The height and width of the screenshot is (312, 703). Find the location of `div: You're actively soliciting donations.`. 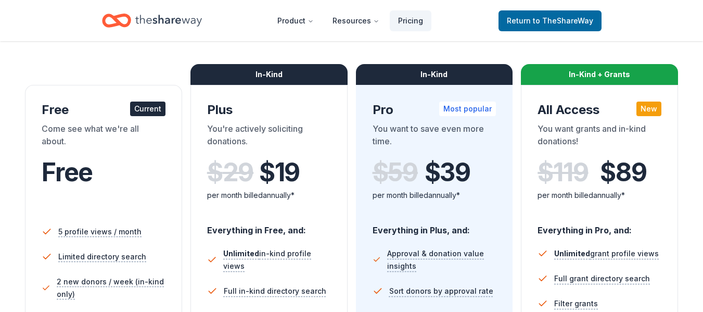

div: You're actively soliciting donations. is located at coordinates (269, 137).